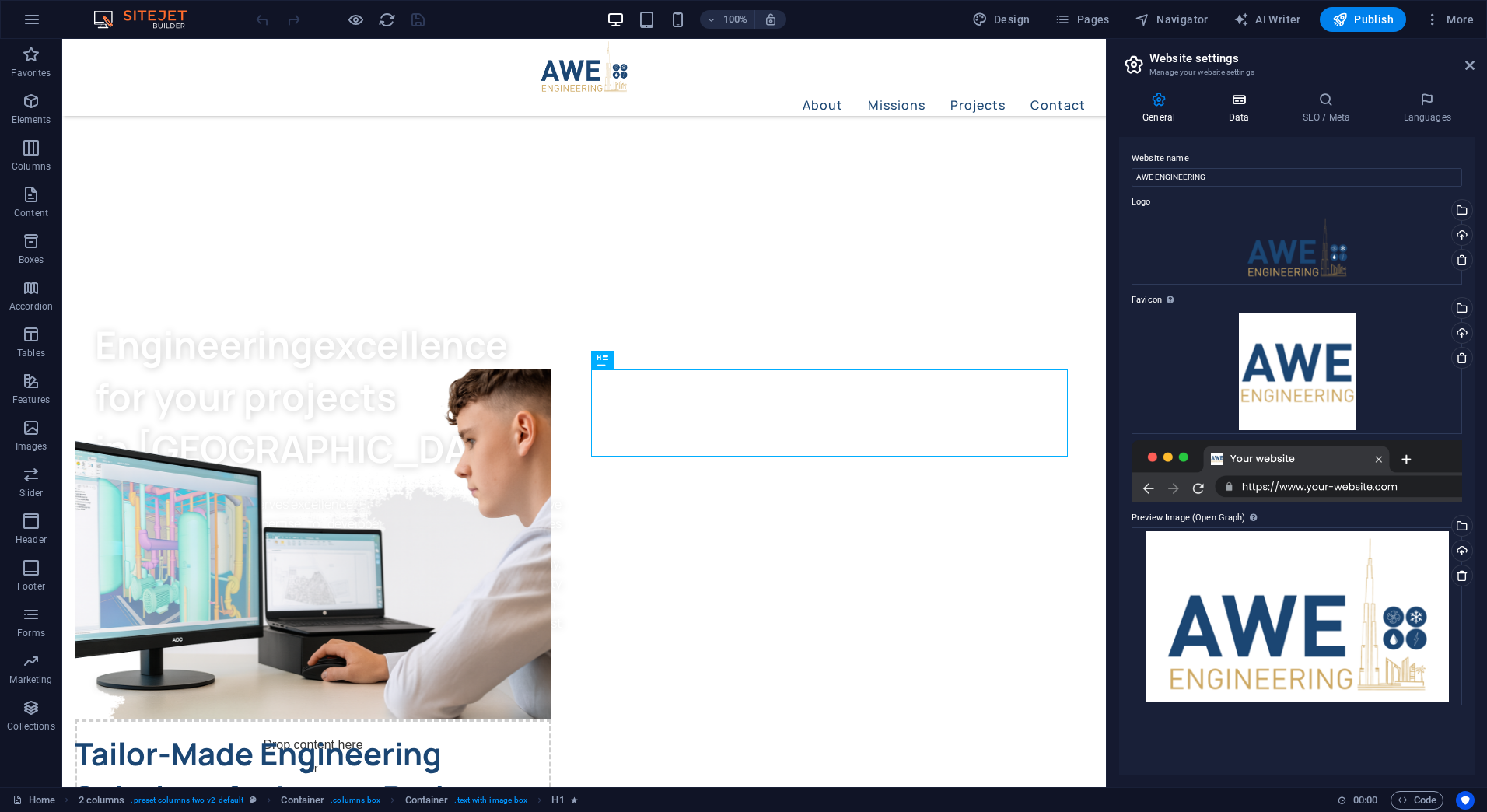 The width and height of the screenshot is (1487, 812). Describe the element at coordinates (1449, 19) in the screenshot. I see `button: More` at that location.